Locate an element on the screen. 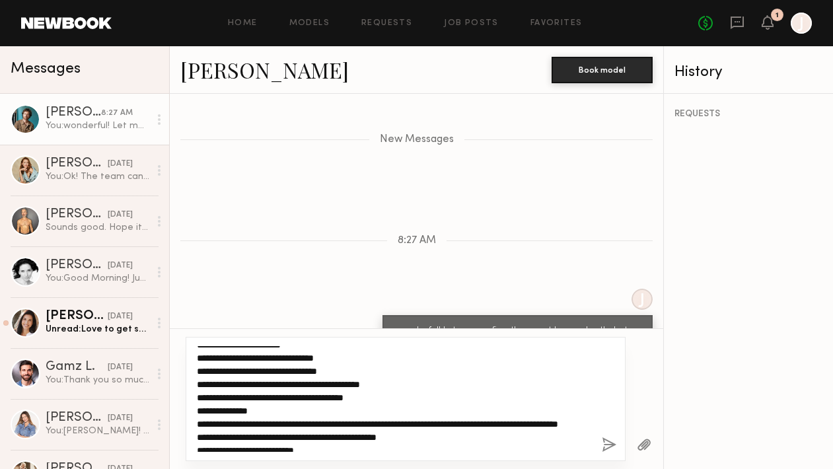 The width and height of the screenshot is (833, 469). div: 8:27 AM is located at coordinates (117, 113).